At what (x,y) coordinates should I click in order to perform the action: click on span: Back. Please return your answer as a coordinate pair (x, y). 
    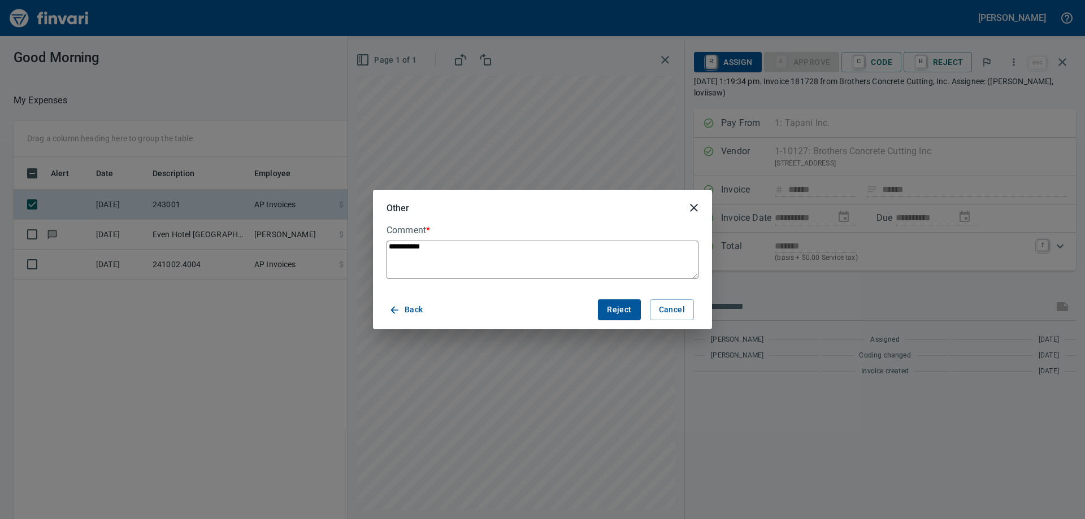
    Looking at the image, I should click on (407, 310).